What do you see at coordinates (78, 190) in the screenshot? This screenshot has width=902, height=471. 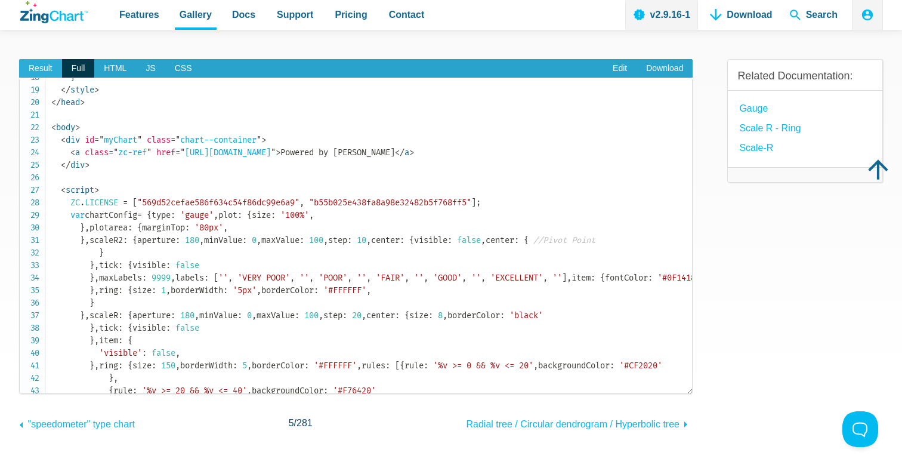 I see `span: script` at bounding box center [78, 190].